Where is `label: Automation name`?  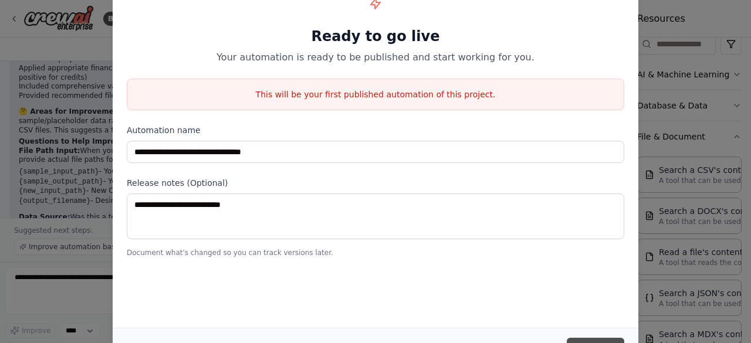 label: Automation name is located at coordinates (375, 130).